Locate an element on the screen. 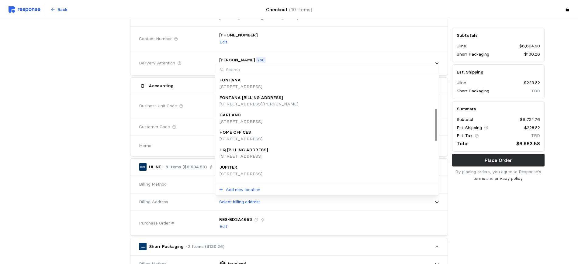 This screenshot has width=578, height=264. p: $6,734.76 is located at coordinates (530, 120).